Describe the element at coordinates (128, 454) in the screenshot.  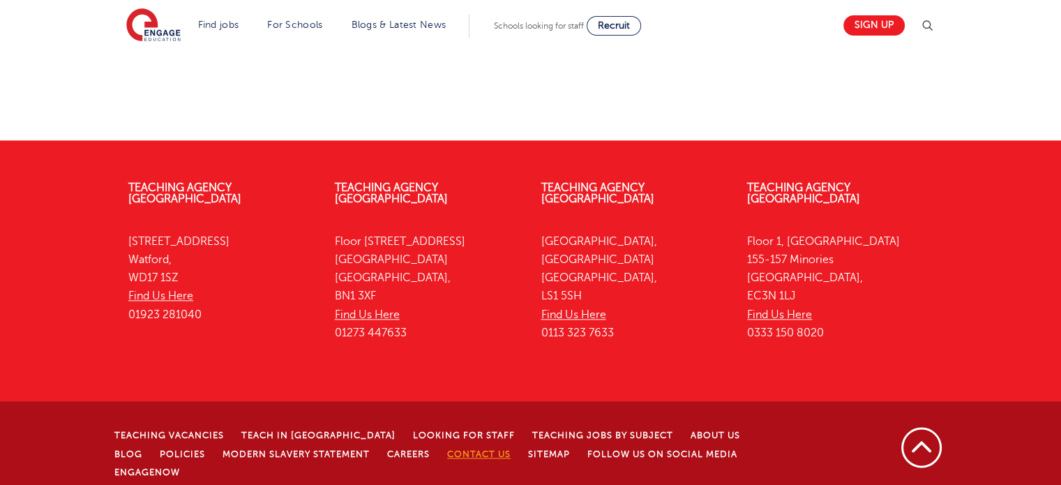
I see `a: Blog` at that location.